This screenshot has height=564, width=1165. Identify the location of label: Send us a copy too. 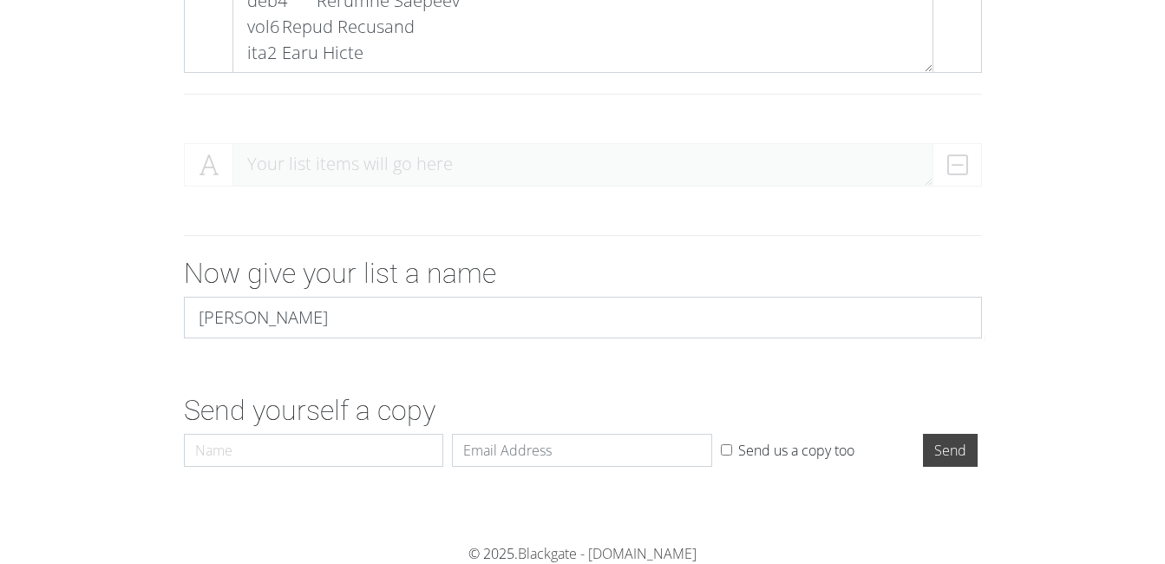
(796, 450).